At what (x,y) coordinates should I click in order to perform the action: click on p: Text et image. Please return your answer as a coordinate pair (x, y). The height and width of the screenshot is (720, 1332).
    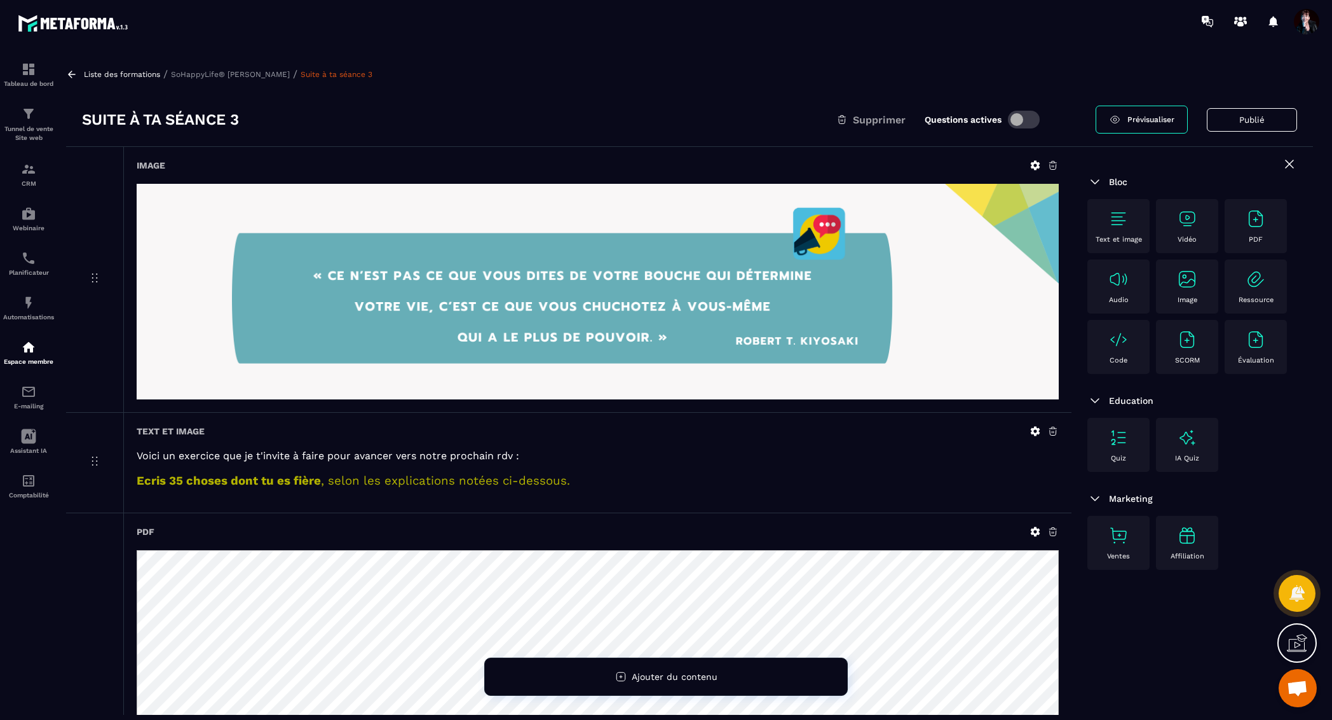
    Looking at the image, I should click on (1119, 239).